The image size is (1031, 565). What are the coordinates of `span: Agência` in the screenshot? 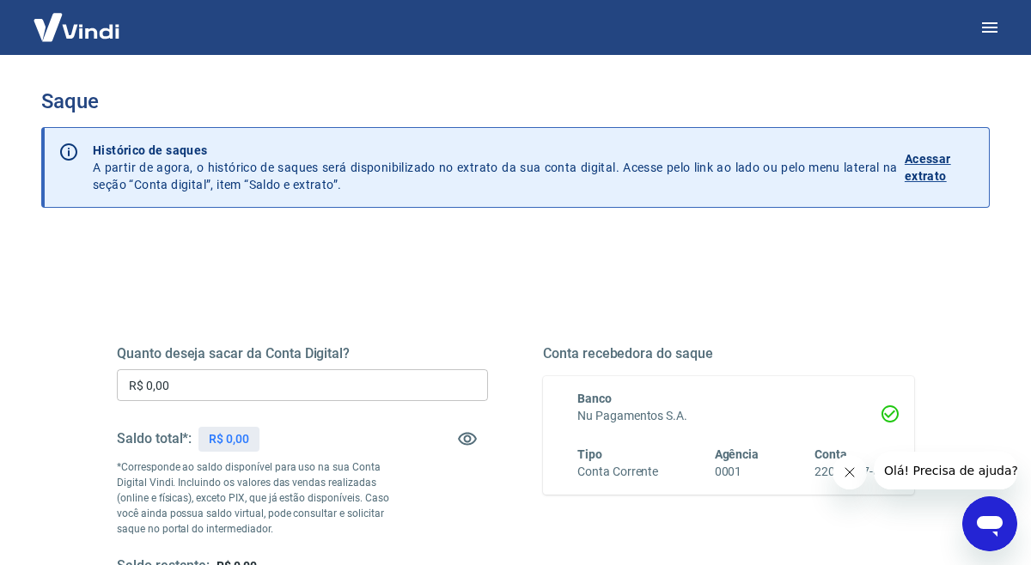 It's located at (737, 455).